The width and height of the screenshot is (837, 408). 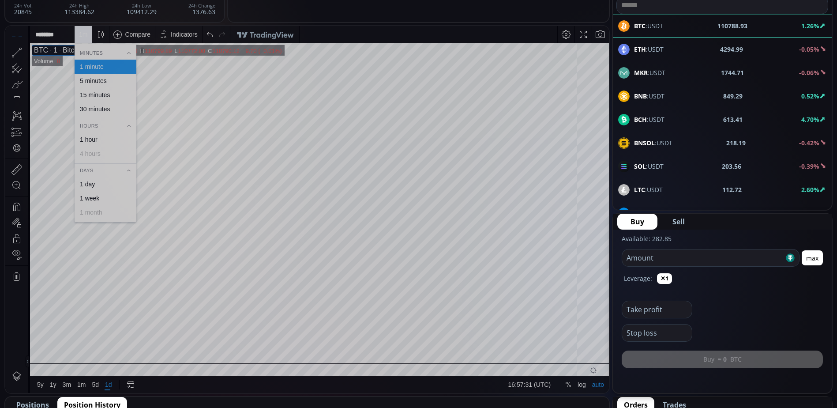 I want to click on div: 1376.63, so click(x=202, y=9).